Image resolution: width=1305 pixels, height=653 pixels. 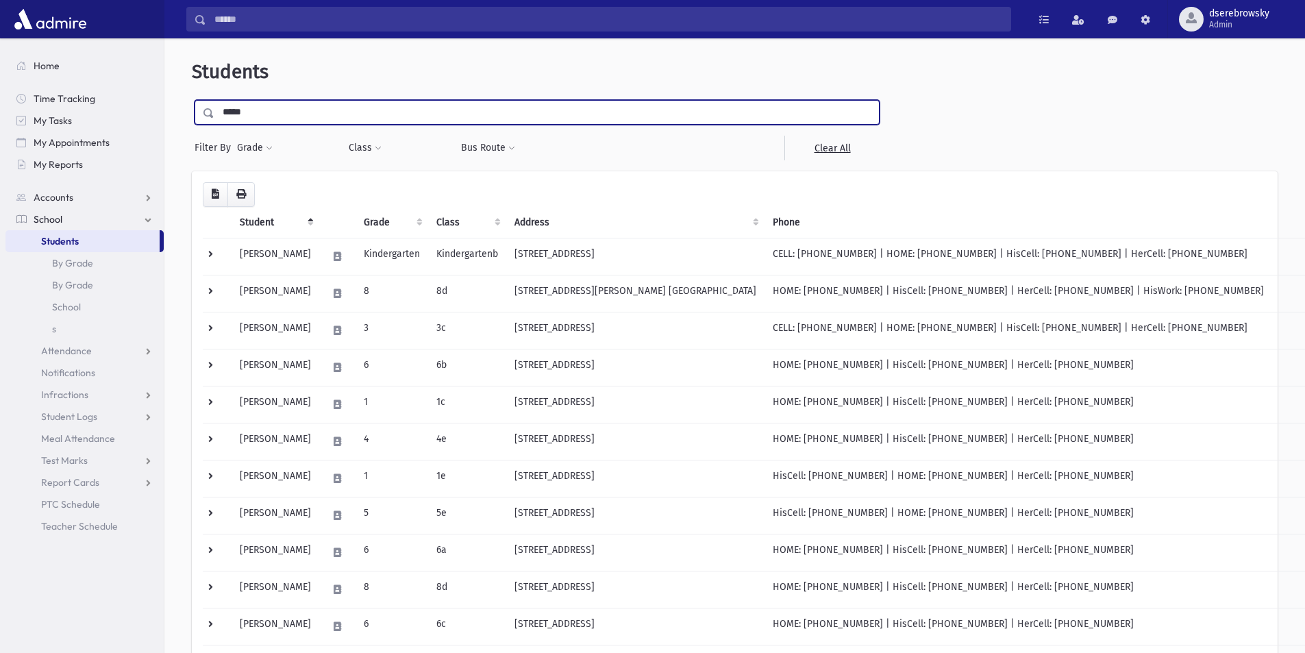 I want to click on a: Infractions, so click(x=84, y=394).